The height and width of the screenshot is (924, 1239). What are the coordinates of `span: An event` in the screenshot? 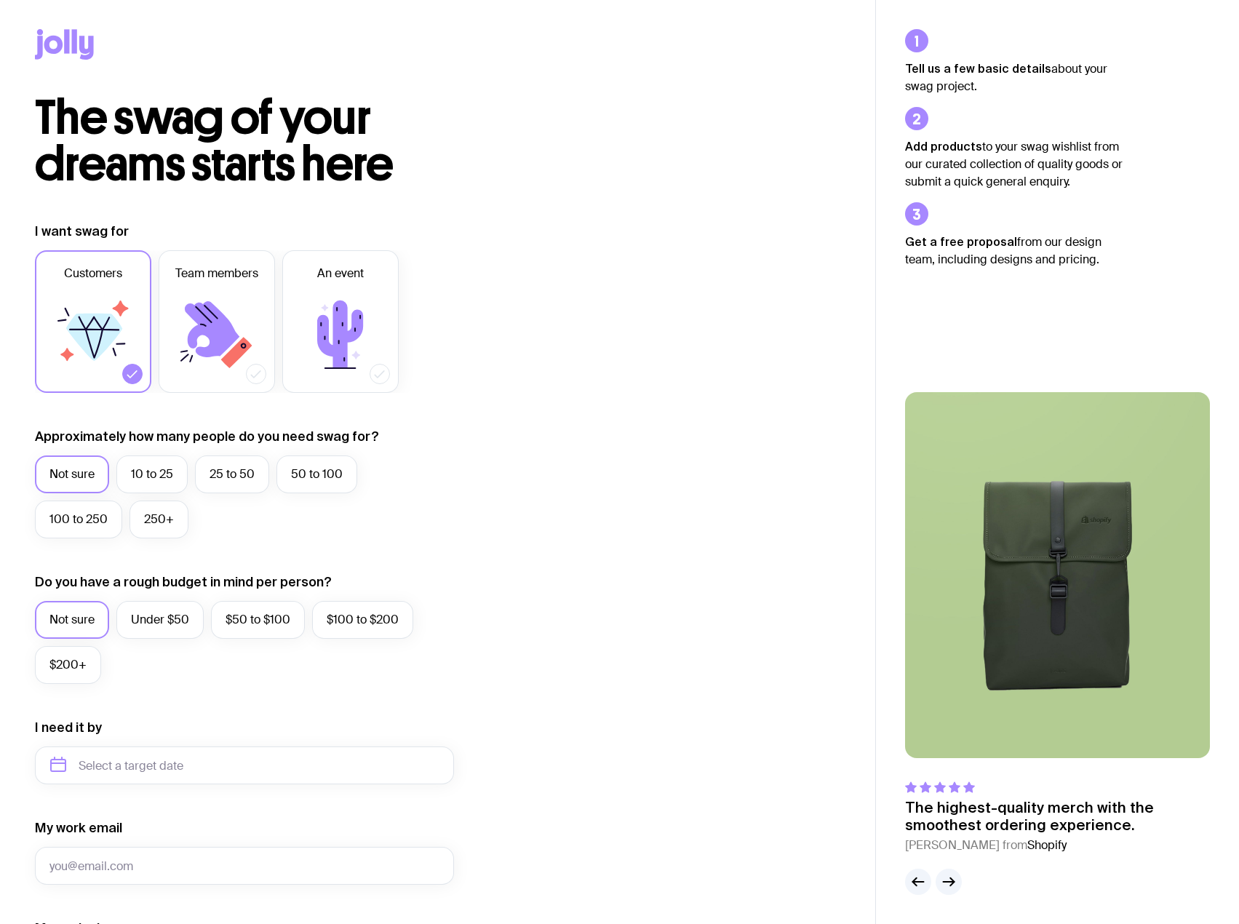 It's located at (340, 274).